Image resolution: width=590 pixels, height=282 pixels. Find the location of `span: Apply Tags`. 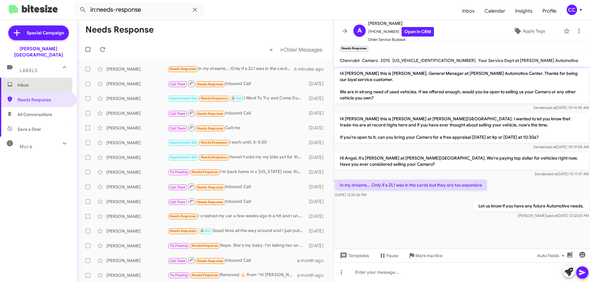

span: Apply Tags is located at coordinates (534, 31).